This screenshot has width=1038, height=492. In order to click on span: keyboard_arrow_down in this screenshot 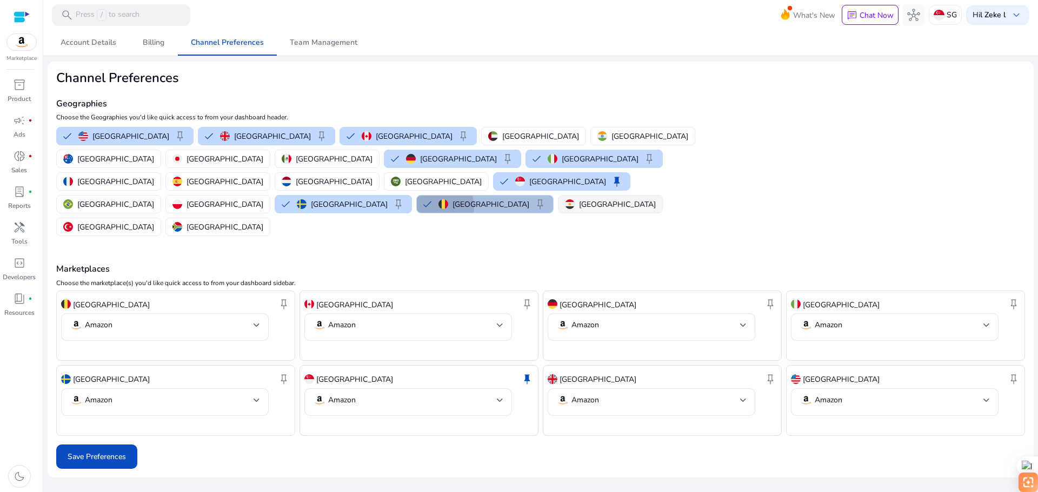, I will do `click(1016, 15)`.